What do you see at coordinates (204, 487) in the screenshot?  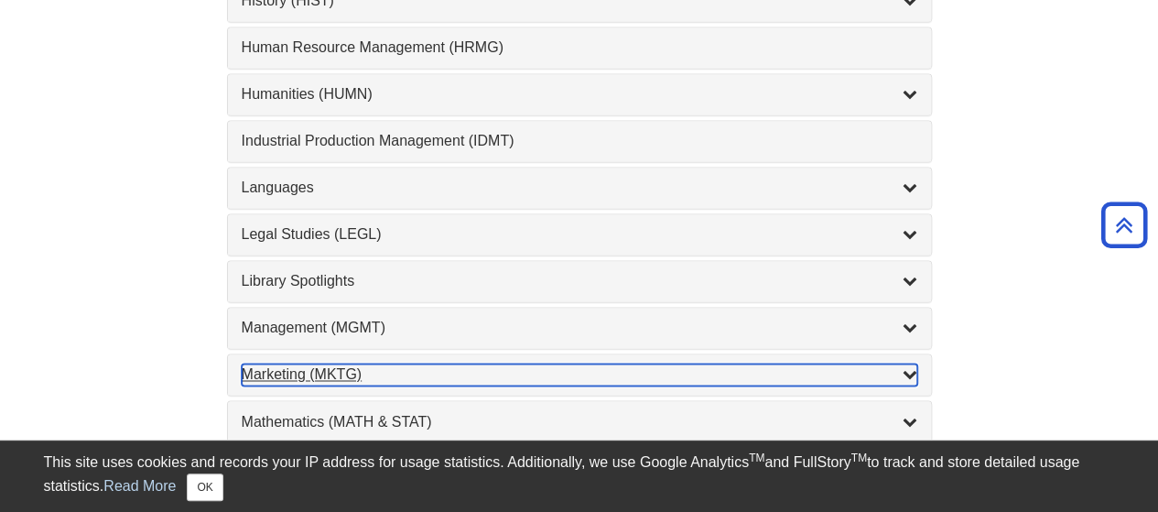 I see `button: Close` at bounding box center [204, 487].